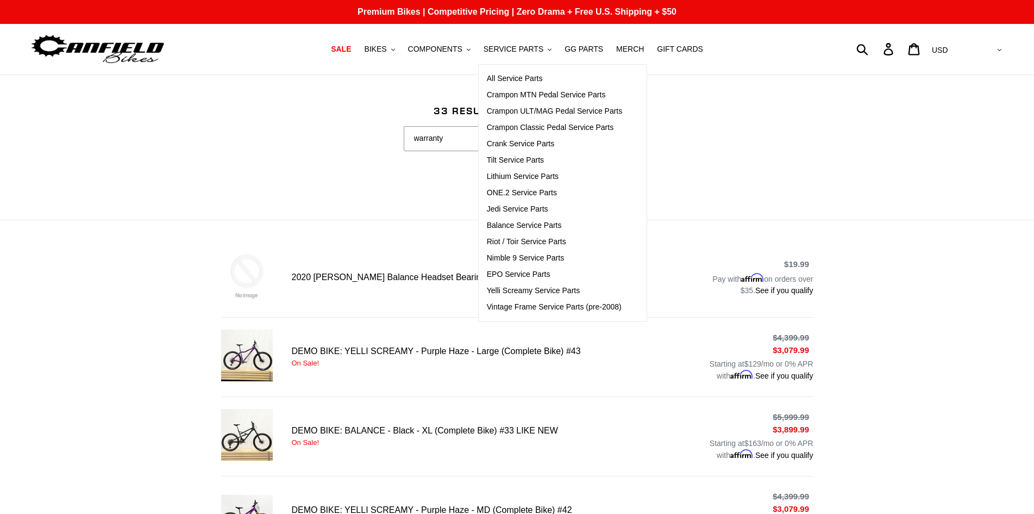 The height and width of the screenshot is (514, 1034). I want to click on span: All Service Parts, so click(515, 78).